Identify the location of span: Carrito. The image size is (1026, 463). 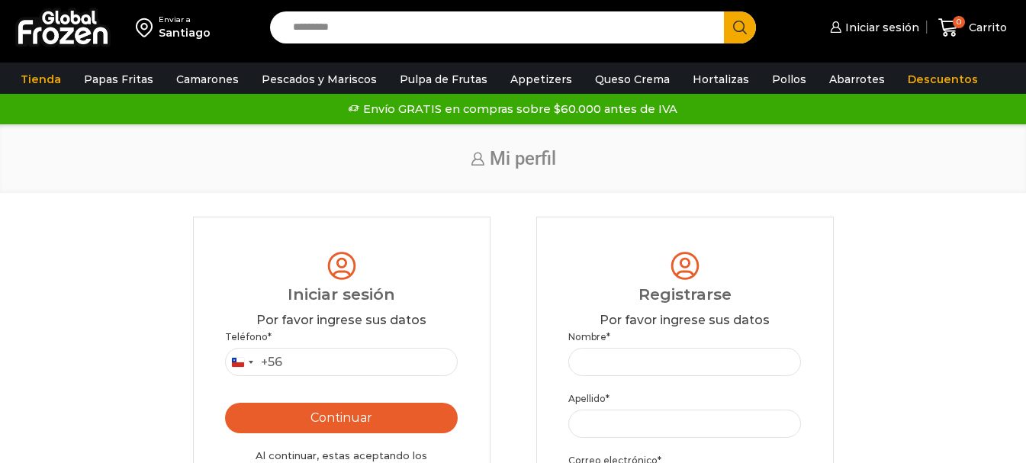
(985, 27).